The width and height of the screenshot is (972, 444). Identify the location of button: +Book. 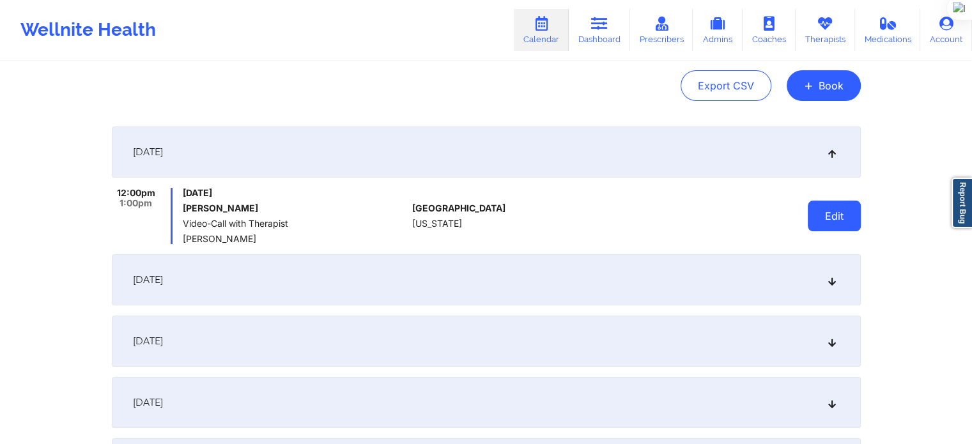
(824, 86).